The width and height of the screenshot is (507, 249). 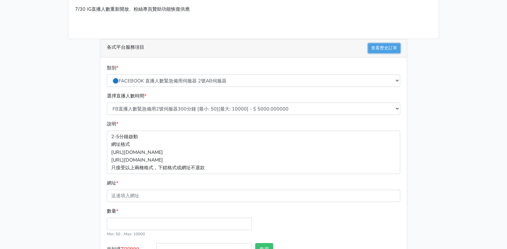 I want to click on label: 網址, so click(x=113, y=183).